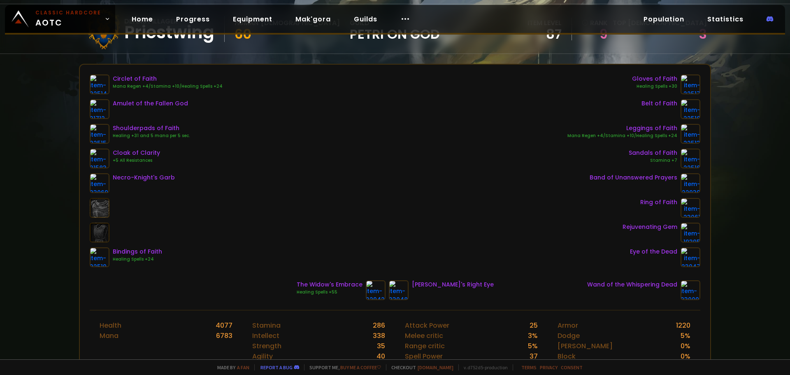  Describe the element at coordinates (379, 325) in the screenshot. I see `div: 286` at that location.